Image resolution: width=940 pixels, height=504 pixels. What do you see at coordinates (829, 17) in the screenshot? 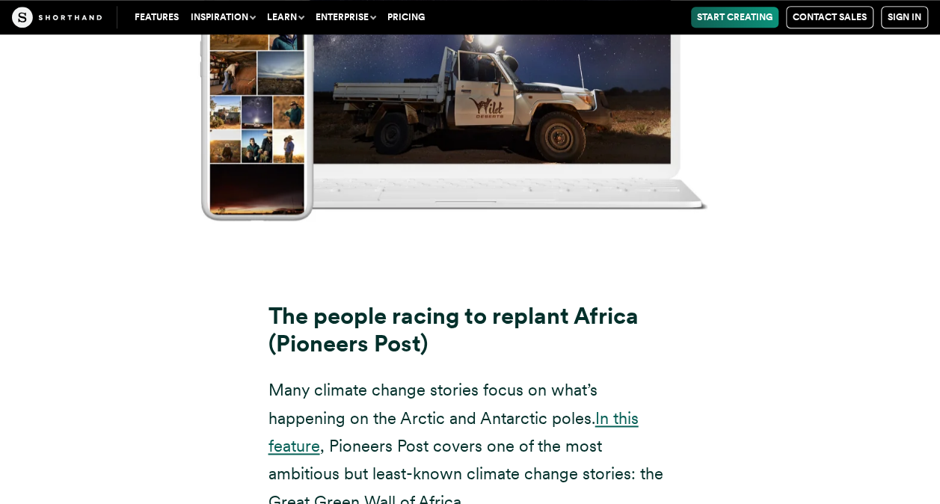
I see `a: Contact Sales` at bounding box center [829, 17].